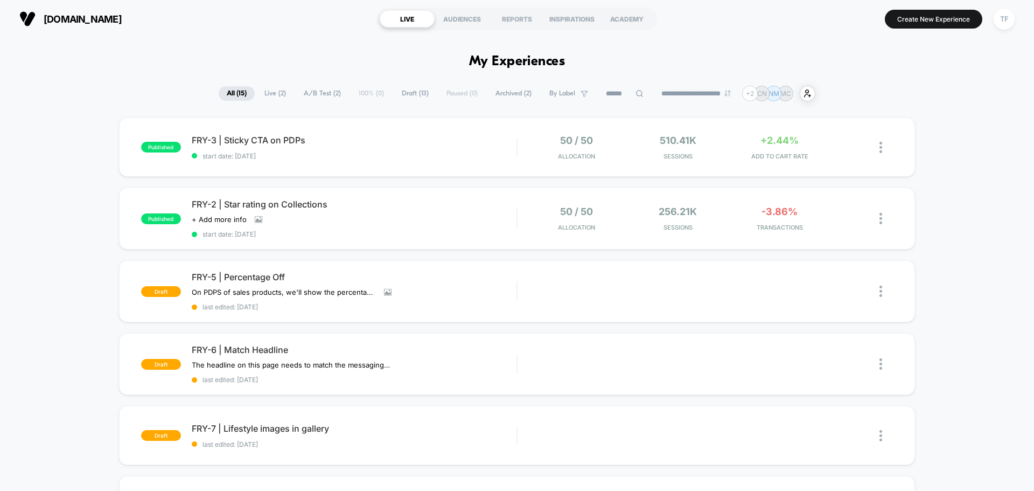 This screenshot has width=1034, height=491. What do you see at coordinates (354, 140) in the screenshot?
I see `span: FRY-3 | Sticky CTA on PDPs` at bounding box center [354, 140].